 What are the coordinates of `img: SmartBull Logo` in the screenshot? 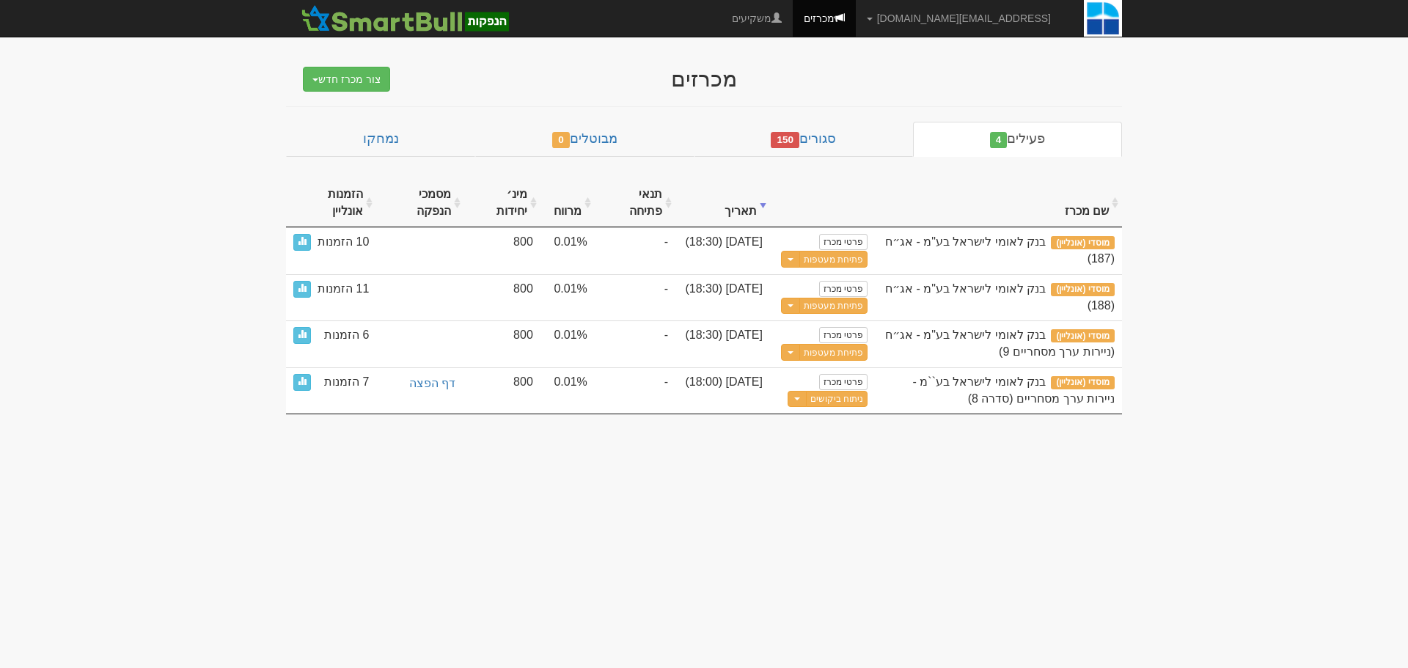 It's located at (405, 18).